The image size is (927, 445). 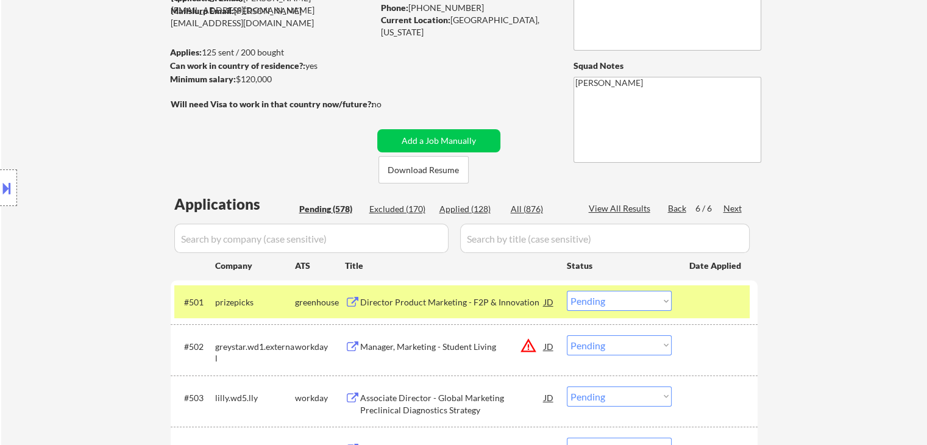 What do you see at coordinates (528, 345) in the screenshot?
I see `button: warning_amber` at bounding box center [528, 345].